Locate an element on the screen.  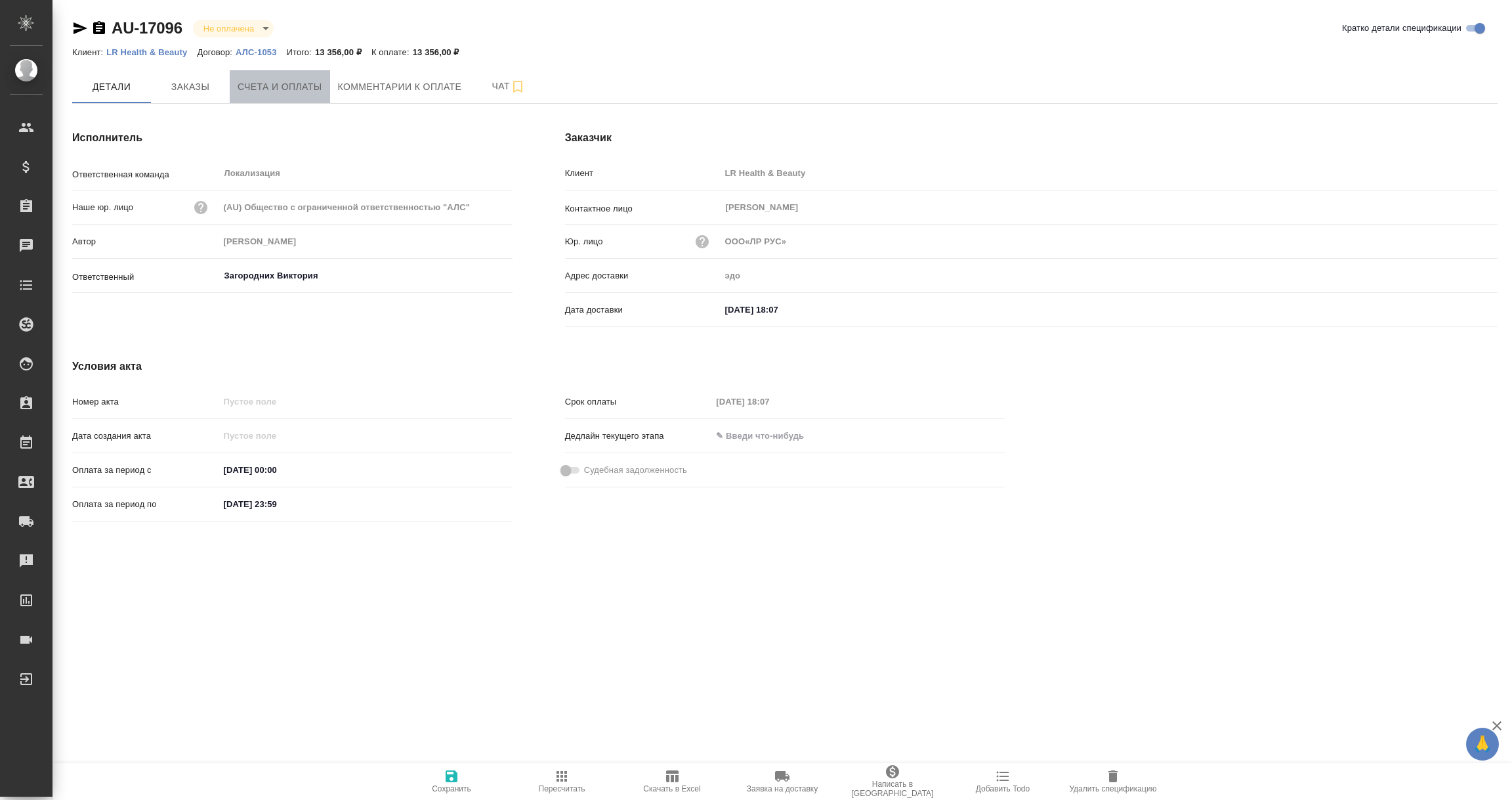
a: LR Health & Beauty is located at coordinates (152, 51).